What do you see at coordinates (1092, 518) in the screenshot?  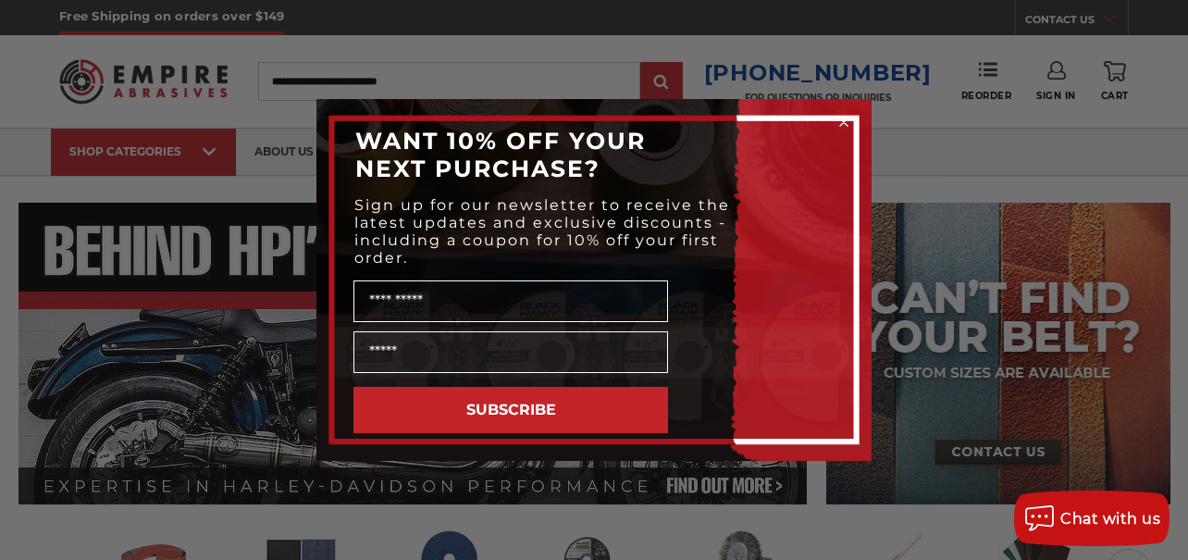 I see `button: Chat with us` at bounding box center [1092, 518].